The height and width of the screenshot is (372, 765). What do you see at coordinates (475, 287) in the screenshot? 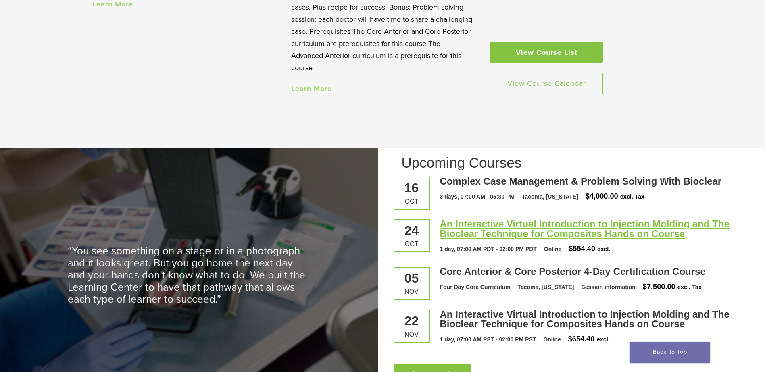
I see `div: Four Day Core Curriculum` at bounding box center [475, 287].